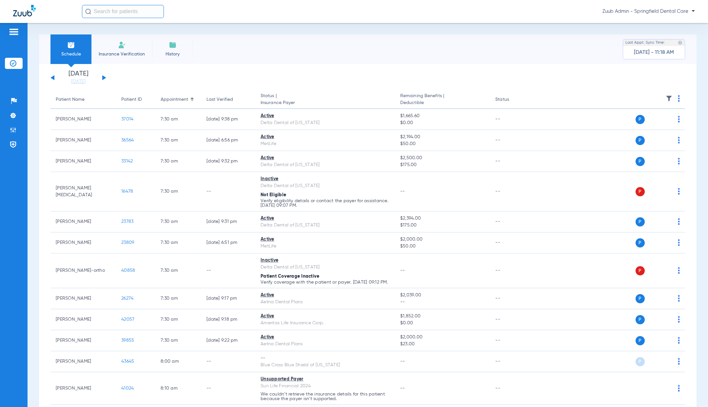 This screenshot has height=407, width=708. What do you see at coordinates (220, 99) in the screenshot?
I see `div: Last Verified` at bounding box center [220, 99].